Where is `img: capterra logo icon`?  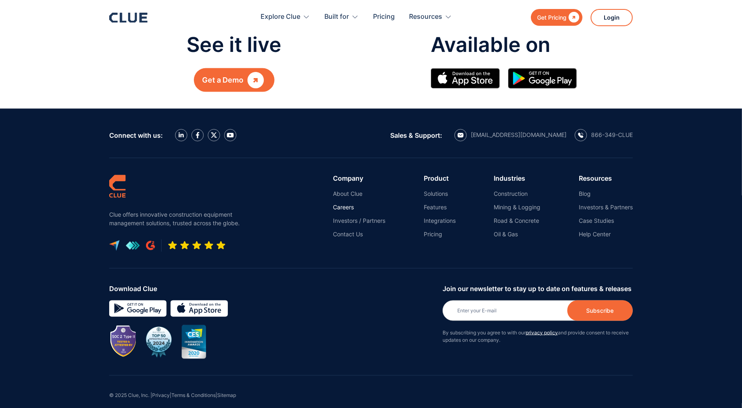
img: capterra logo icon is located at coordinates (114, 246).